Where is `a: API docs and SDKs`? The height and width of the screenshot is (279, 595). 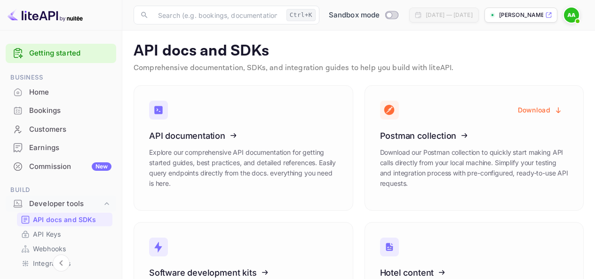 a: API docs and SDKs is located at coordinates (64, 219).